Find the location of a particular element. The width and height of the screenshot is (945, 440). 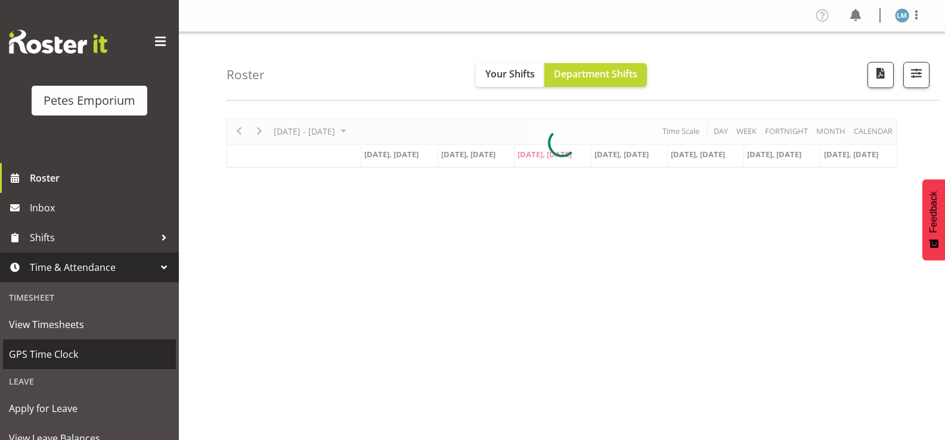

a: Apply for Leave is located at coordinates (89, 409).